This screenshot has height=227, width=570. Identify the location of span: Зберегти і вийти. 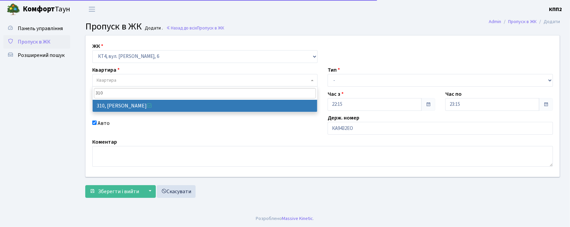
(118, 191).